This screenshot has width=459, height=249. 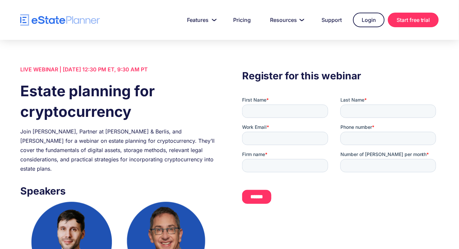 I want to click on a: Support, so click(x=332, y=20).